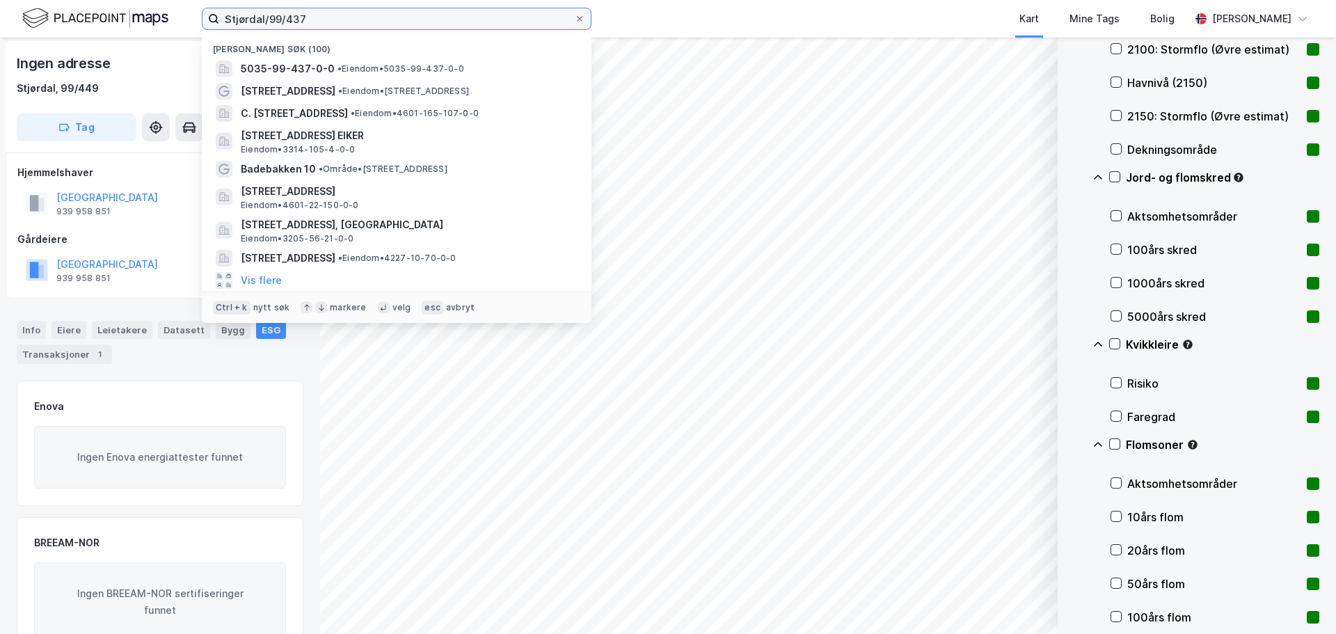  Describe the element at coordinates (58, 88) in the screenshot. I see `div: Stjørdal, 99/449` at that location.